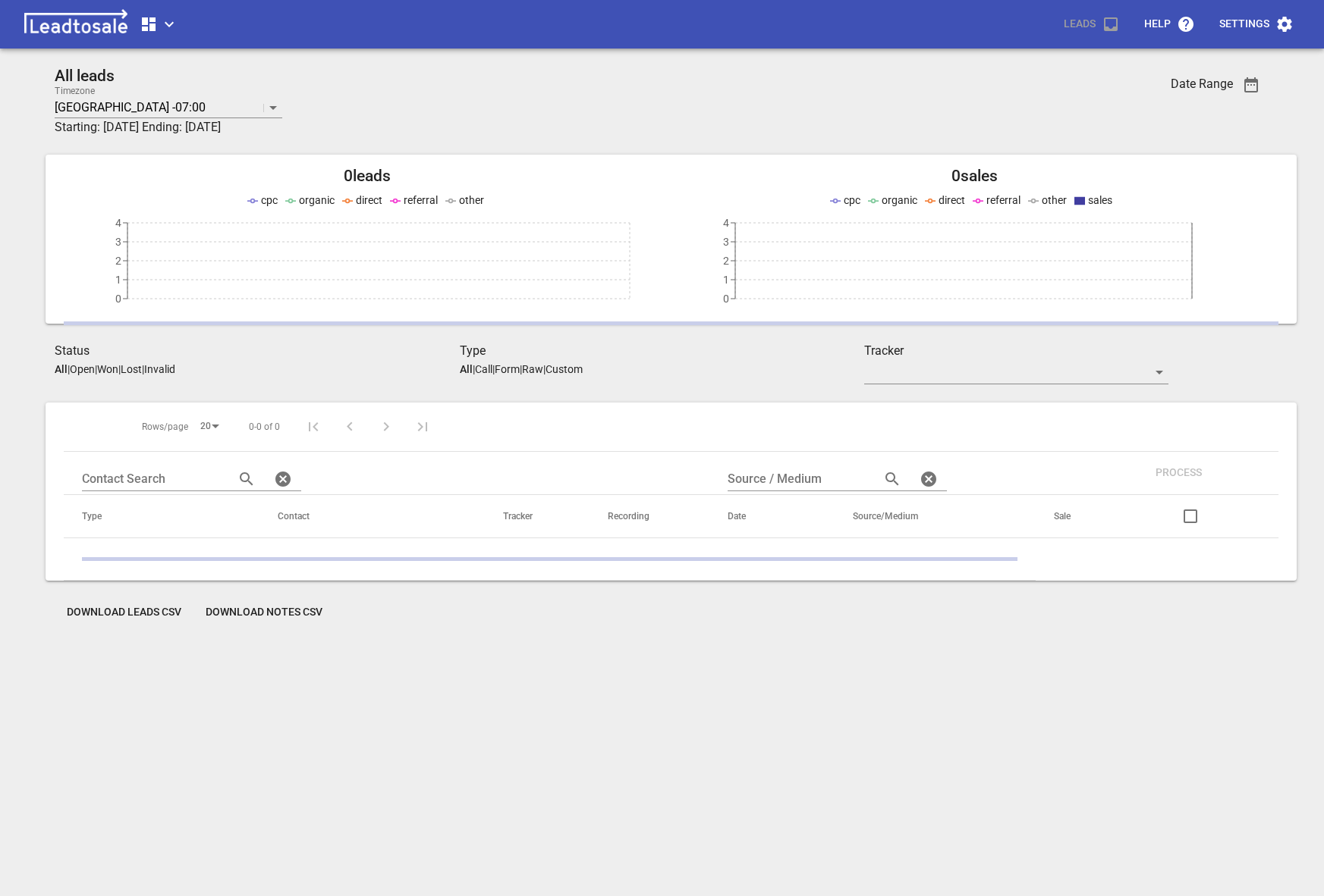  Describe the element at coordinates (74, 91) in the screenshot. I see `label: Timezone` at that location.